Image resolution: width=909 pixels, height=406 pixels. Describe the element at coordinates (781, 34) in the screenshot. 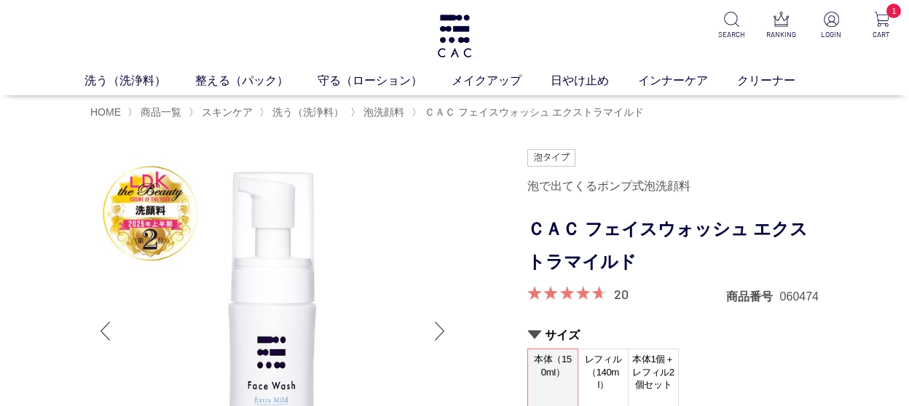

I see `p: RANKING` at that location.